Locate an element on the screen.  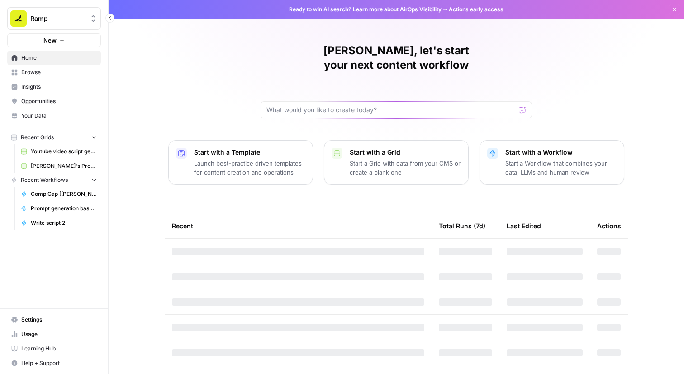
span: Prompt generation based on URL v1 is located at coordinates (64, 209).